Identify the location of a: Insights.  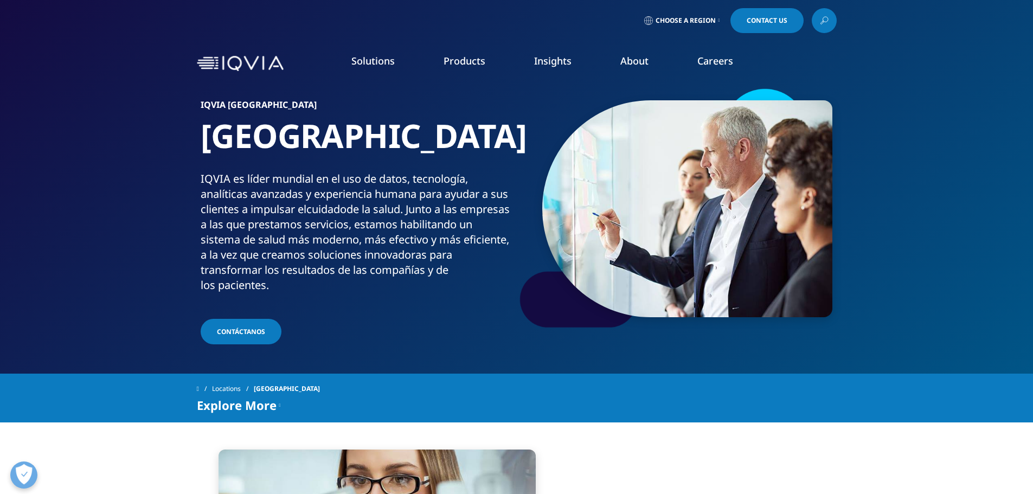
(552, 61).